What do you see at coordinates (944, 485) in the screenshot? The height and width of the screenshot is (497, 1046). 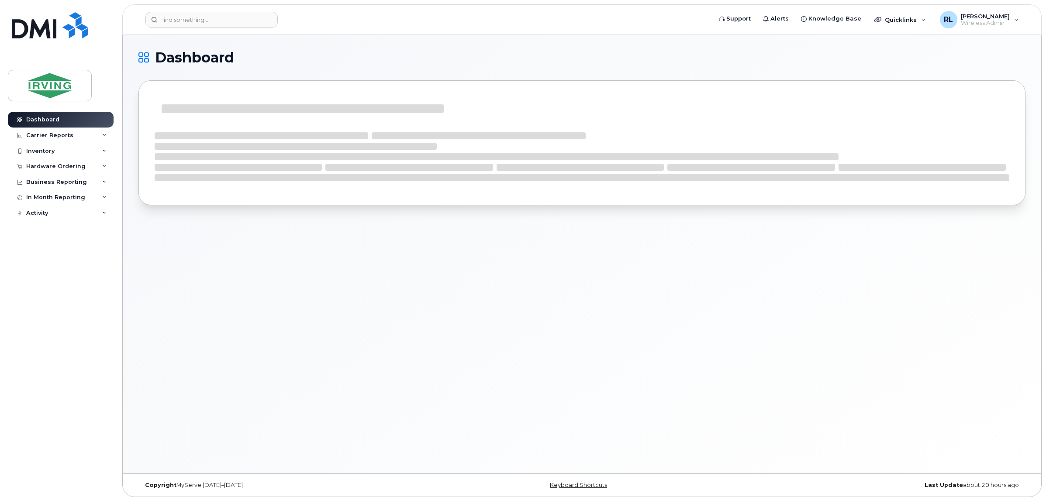 I see `strong: Last Update` at bounding box center [944, 485].